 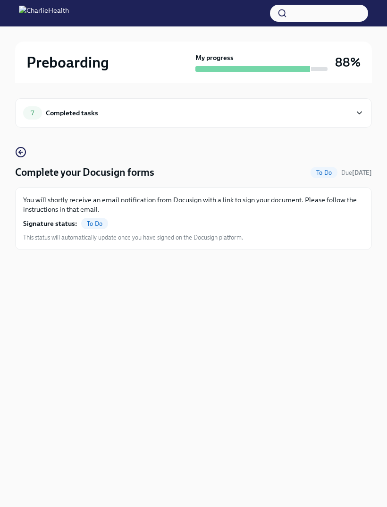 What do you see at coordinates (68, 62) in the screenshot?
I see `h2: Preboarding` at bounding box center [68, 62].